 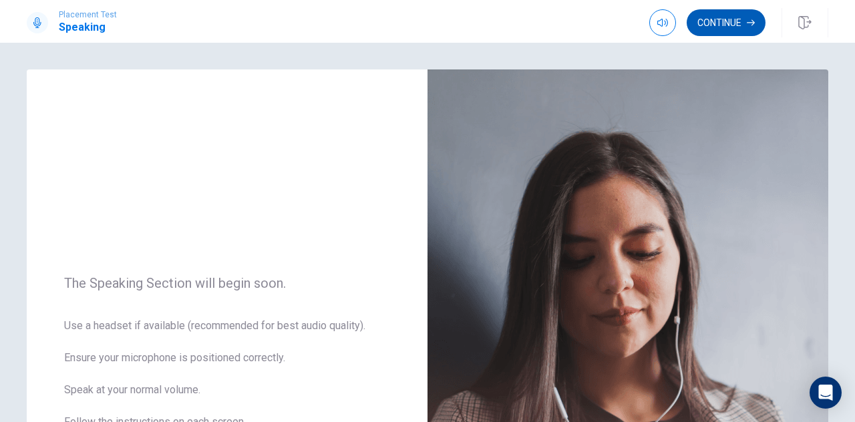 What do you see at coordinates (88, 15) in the screenshot?
I see `span: Placement Test` at bounding box center [88, 15].